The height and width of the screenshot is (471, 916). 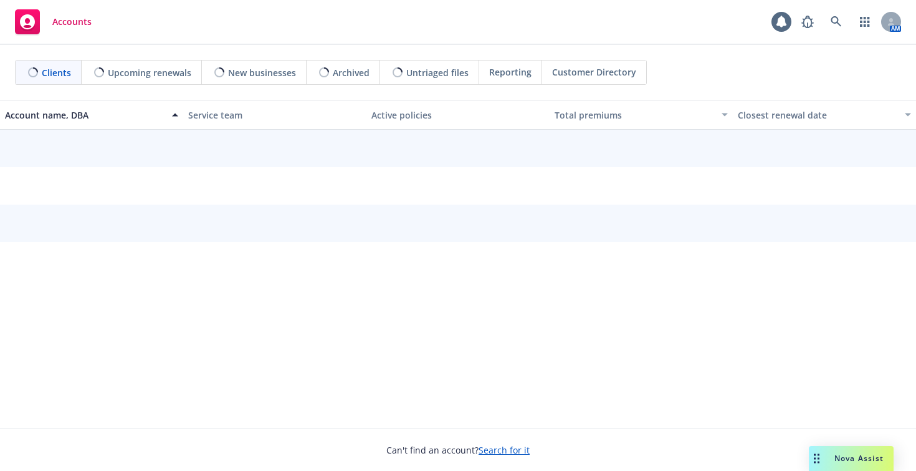 I want to click on span: Accounts, so click(x=72, y=22).